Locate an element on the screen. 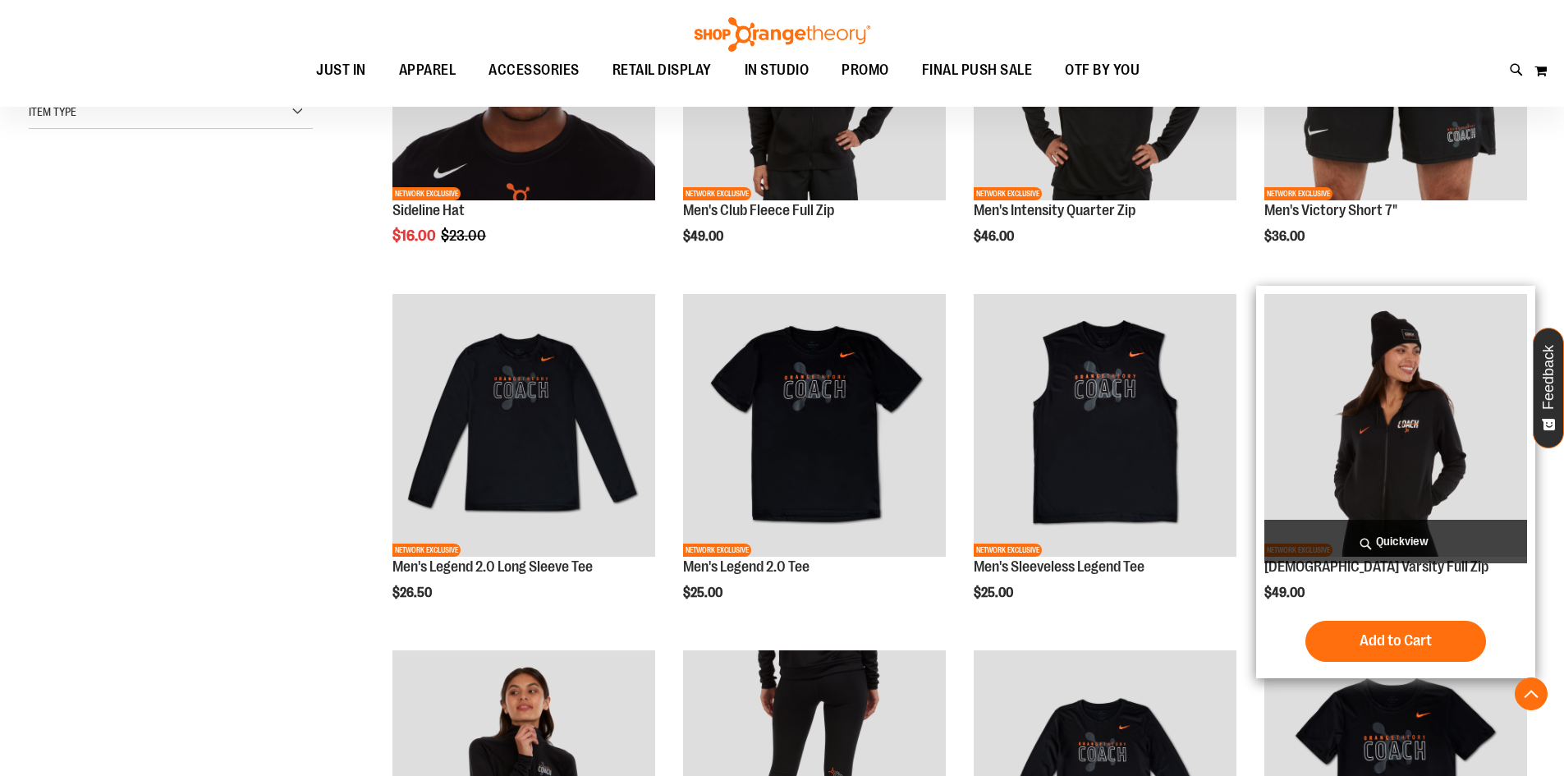 Image resolution: width=1564 pixels, height=776 pixels. a: APPAREL is located at coordinates (428, 71).